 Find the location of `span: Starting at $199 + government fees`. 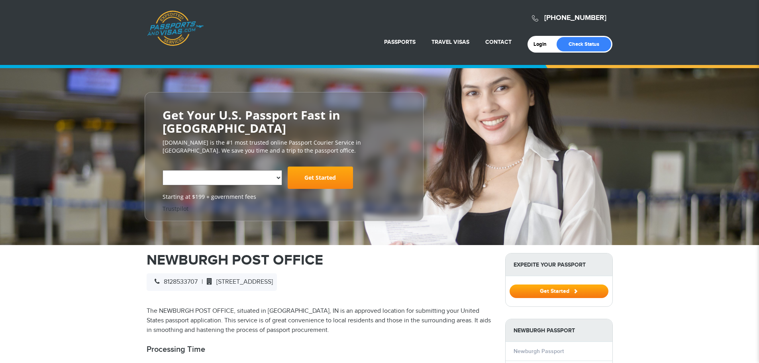

span: Starting at $199 + government fees is located at coordinates (284, 197).